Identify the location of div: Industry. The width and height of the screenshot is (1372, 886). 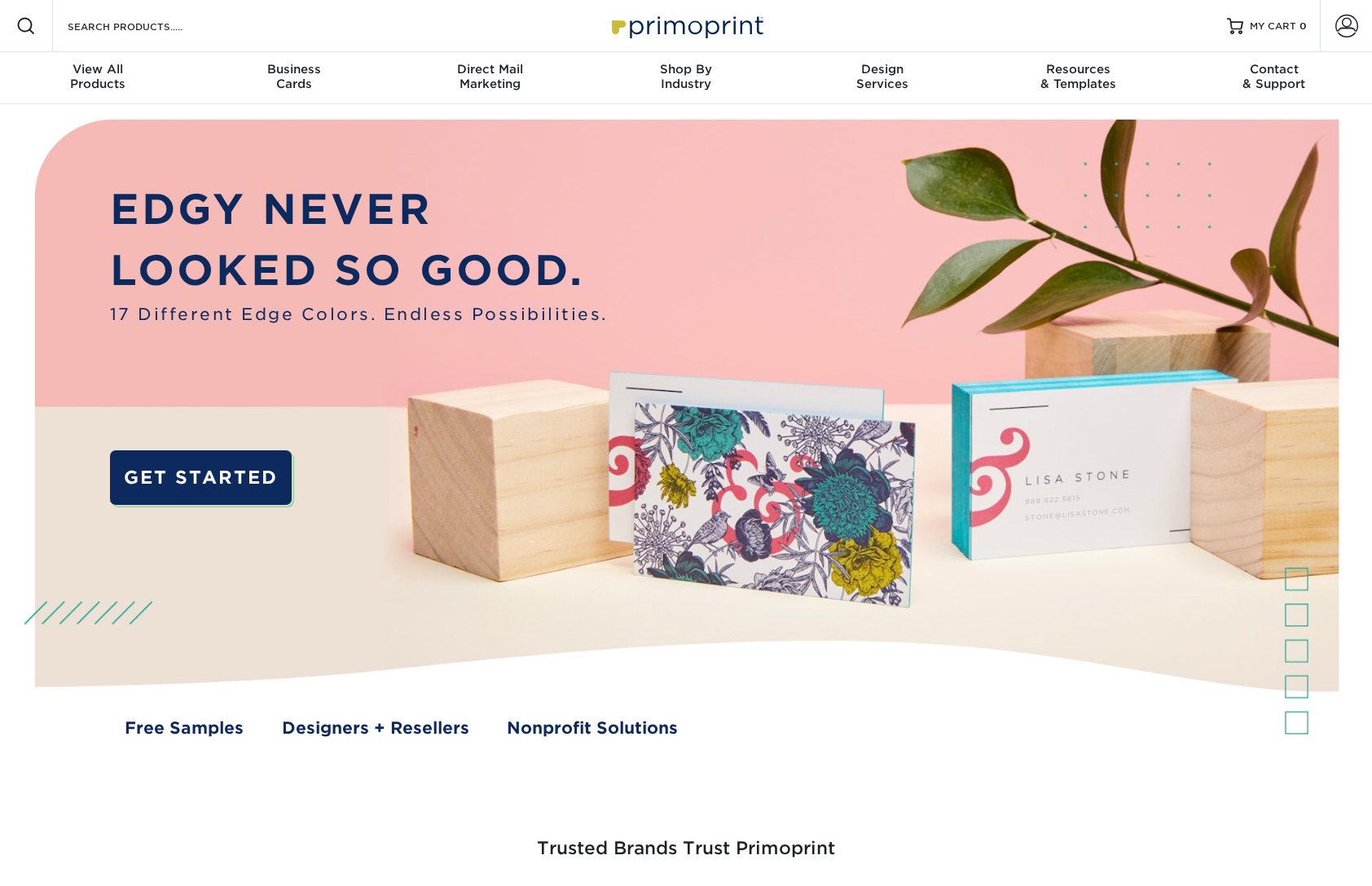
(686, 76).